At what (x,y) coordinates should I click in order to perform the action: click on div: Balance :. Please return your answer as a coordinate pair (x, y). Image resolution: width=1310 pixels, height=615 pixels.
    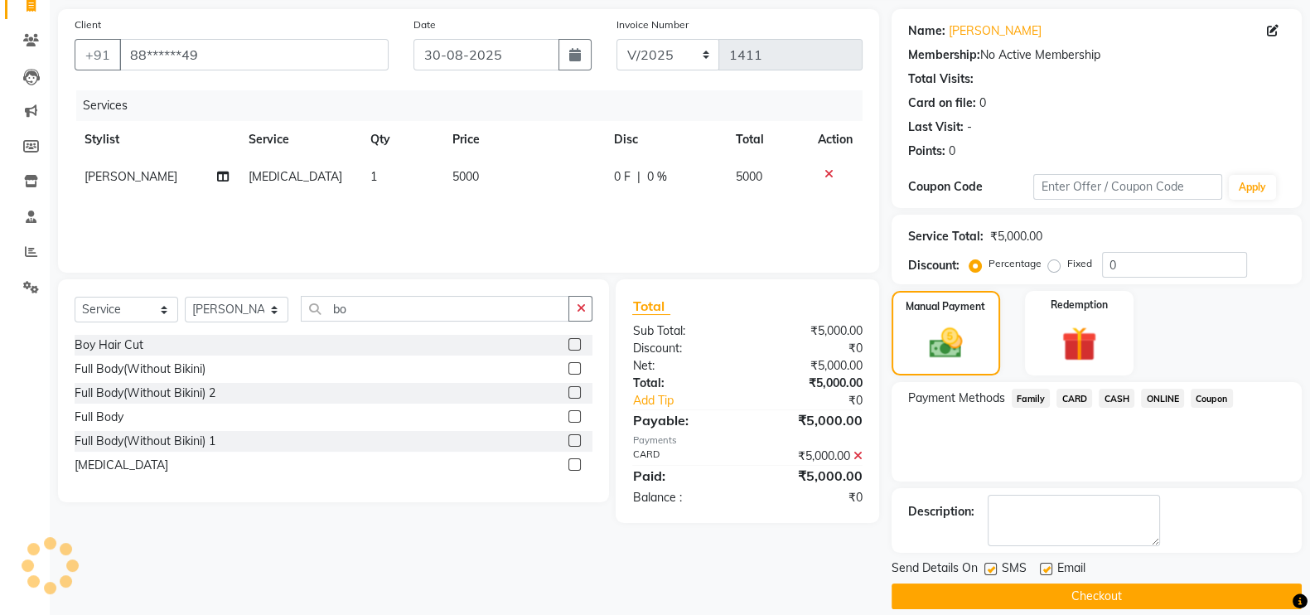
    Looking at the image, I should click on (683, 497).